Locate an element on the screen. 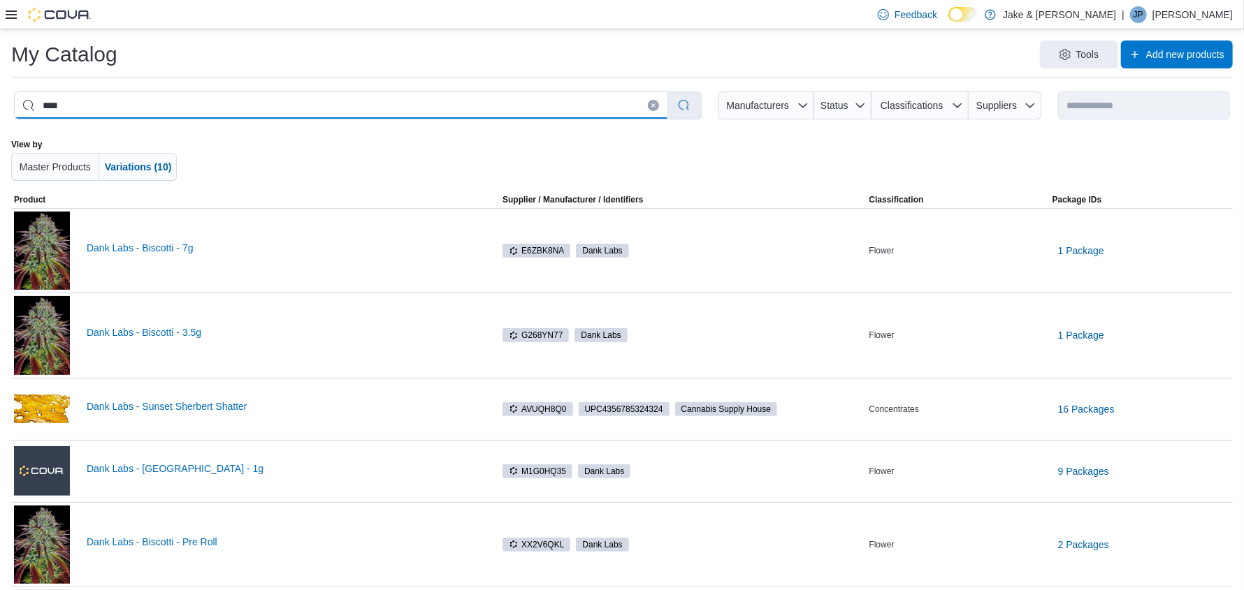 This screenshot has height=590, width=1244. button: Variations (10) is located at coordinates (138, 167).